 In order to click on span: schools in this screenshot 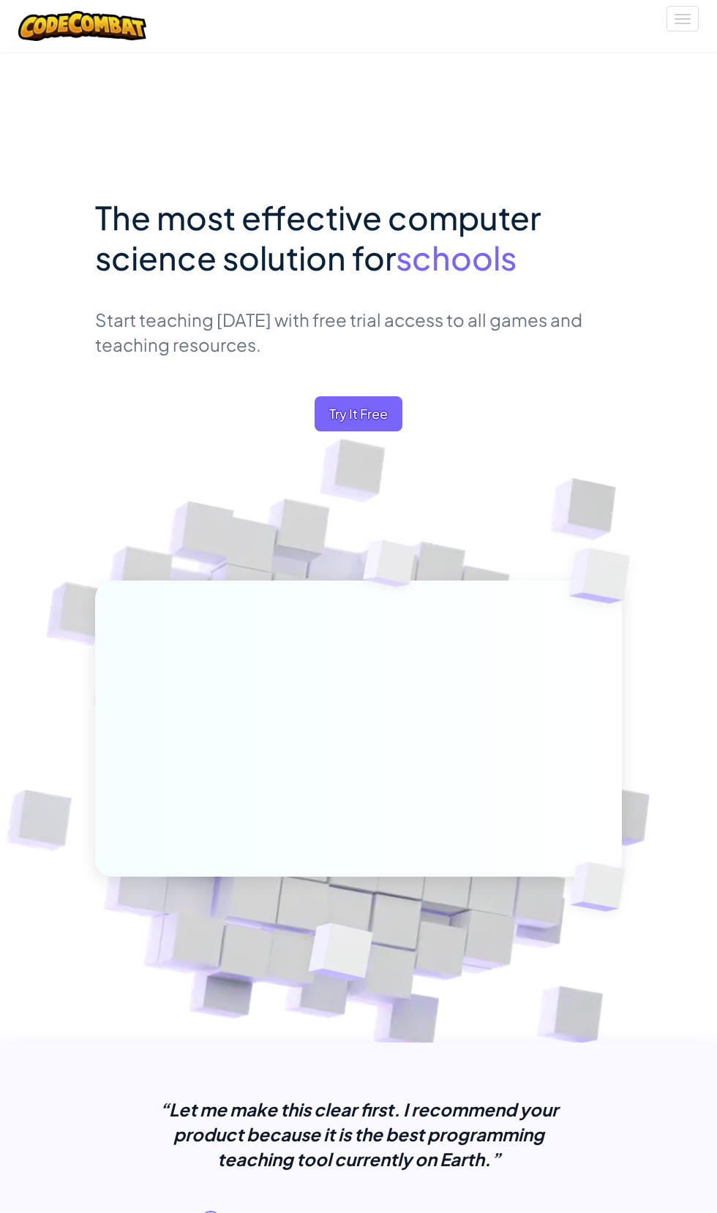, I will do `click(456, 257)`.